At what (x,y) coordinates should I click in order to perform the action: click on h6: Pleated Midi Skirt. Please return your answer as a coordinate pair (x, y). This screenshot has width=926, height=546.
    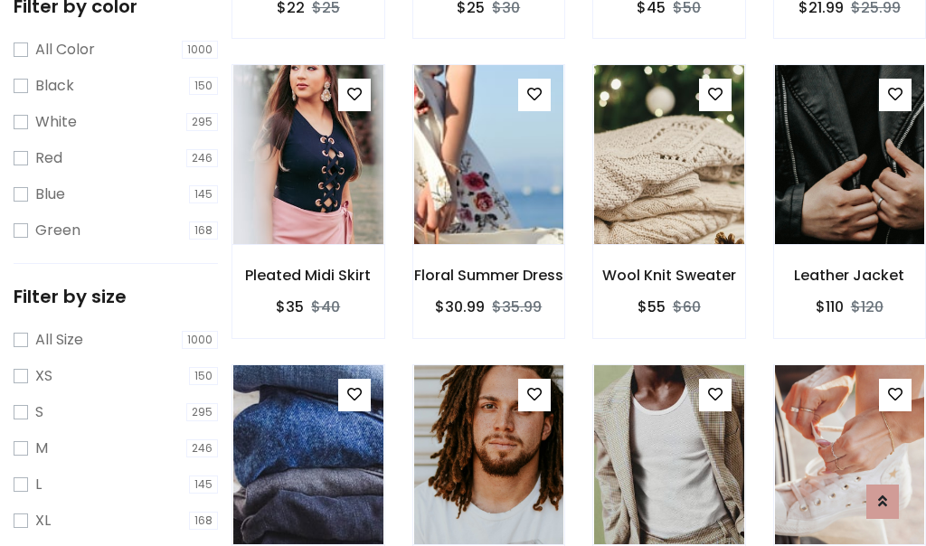
    Looking at the image, I should click on (308, 275).